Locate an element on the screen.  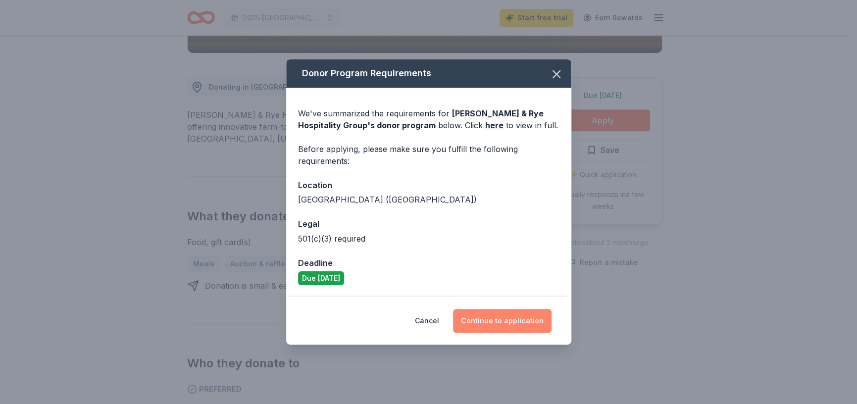
button: Cancel is located at coordinates (427, 321).